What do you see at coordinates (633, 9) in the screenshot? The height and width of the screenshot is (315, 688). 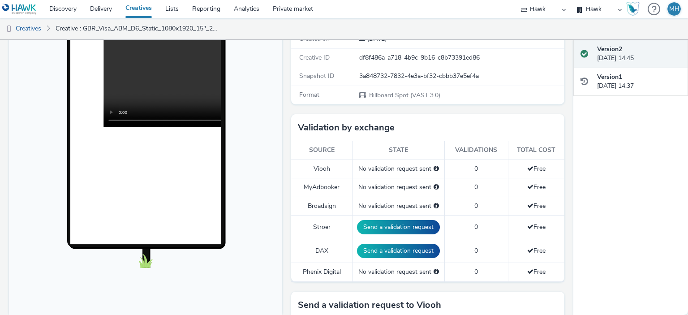 I see `img: Hawk Academy` at bounding box center [633, 9].